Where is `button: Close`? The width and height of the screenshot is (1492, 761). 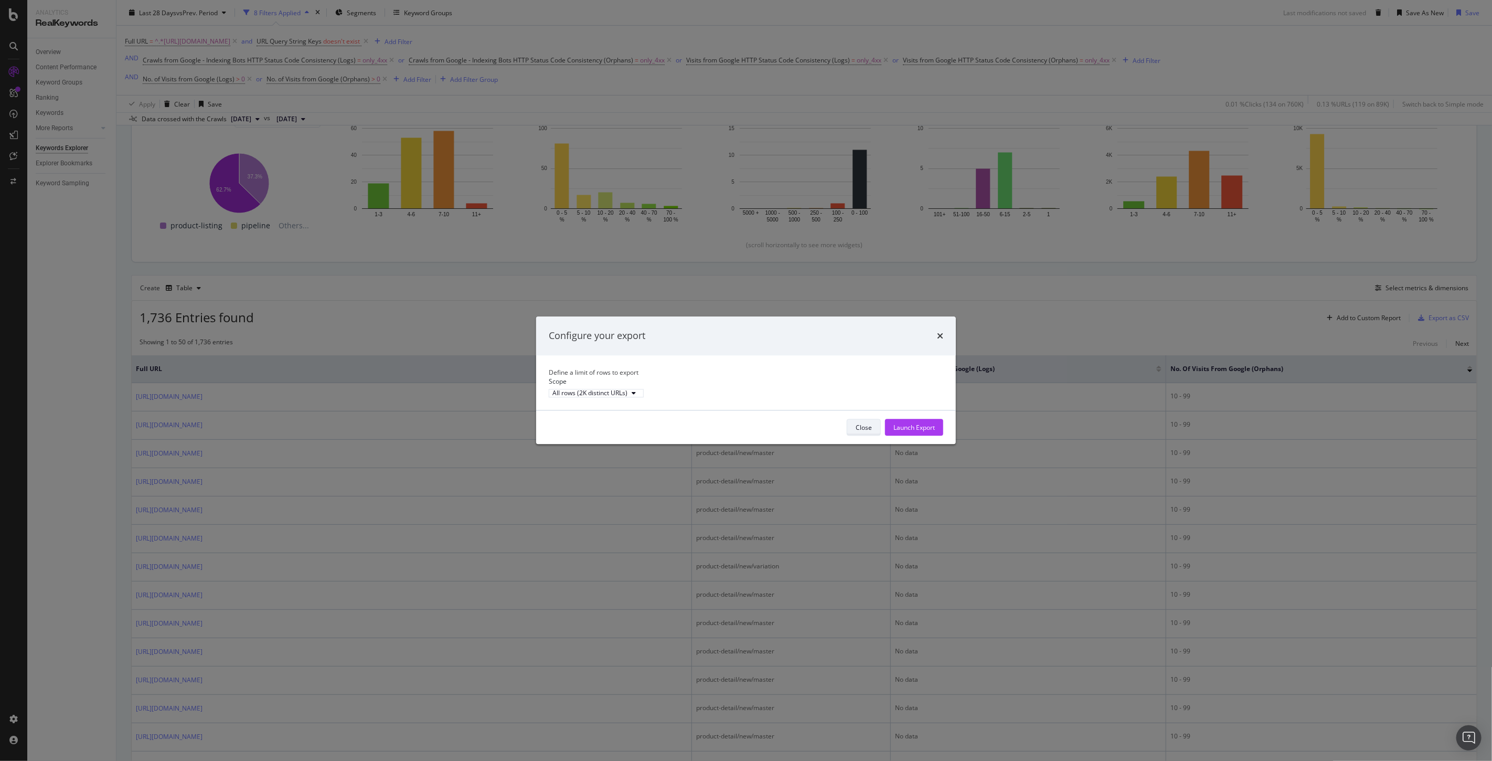 button: Close is located at coordinates (864, 428).